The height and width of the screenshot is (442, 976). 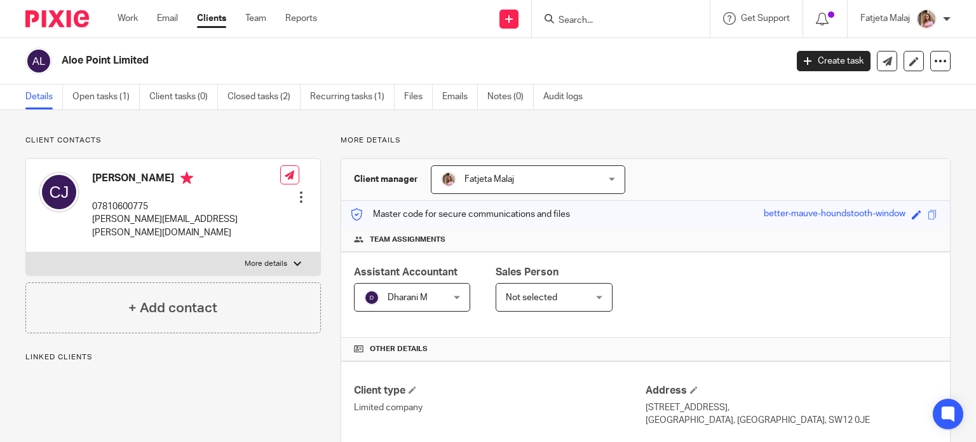 I want to click on a: Audit logs, so click(x=568, y=97).